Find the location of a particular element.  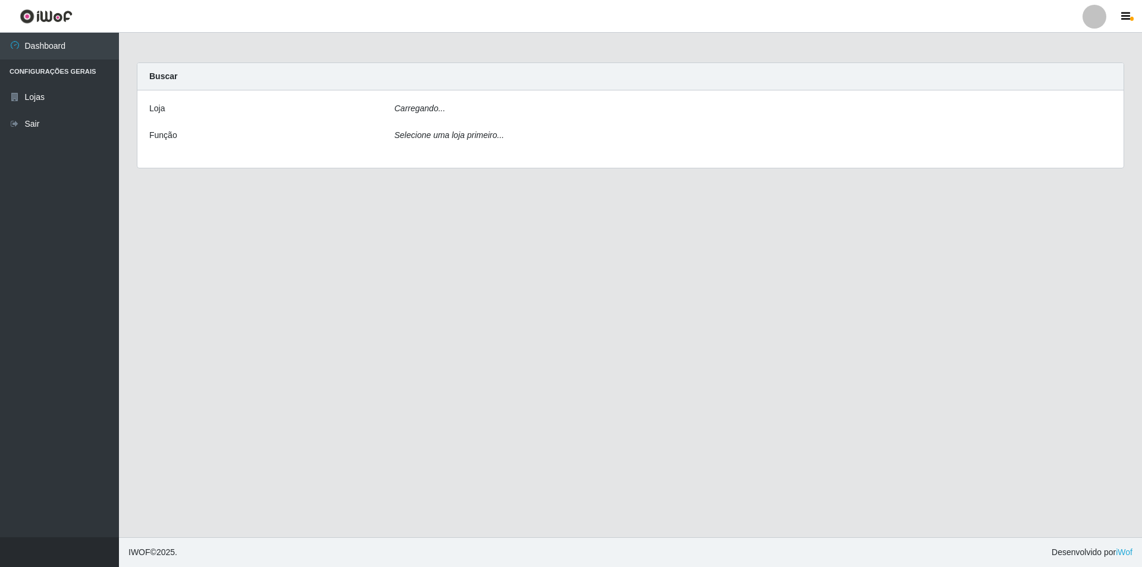

i: Selecione uma loja primeiro... is located at coordinates (449, 135).